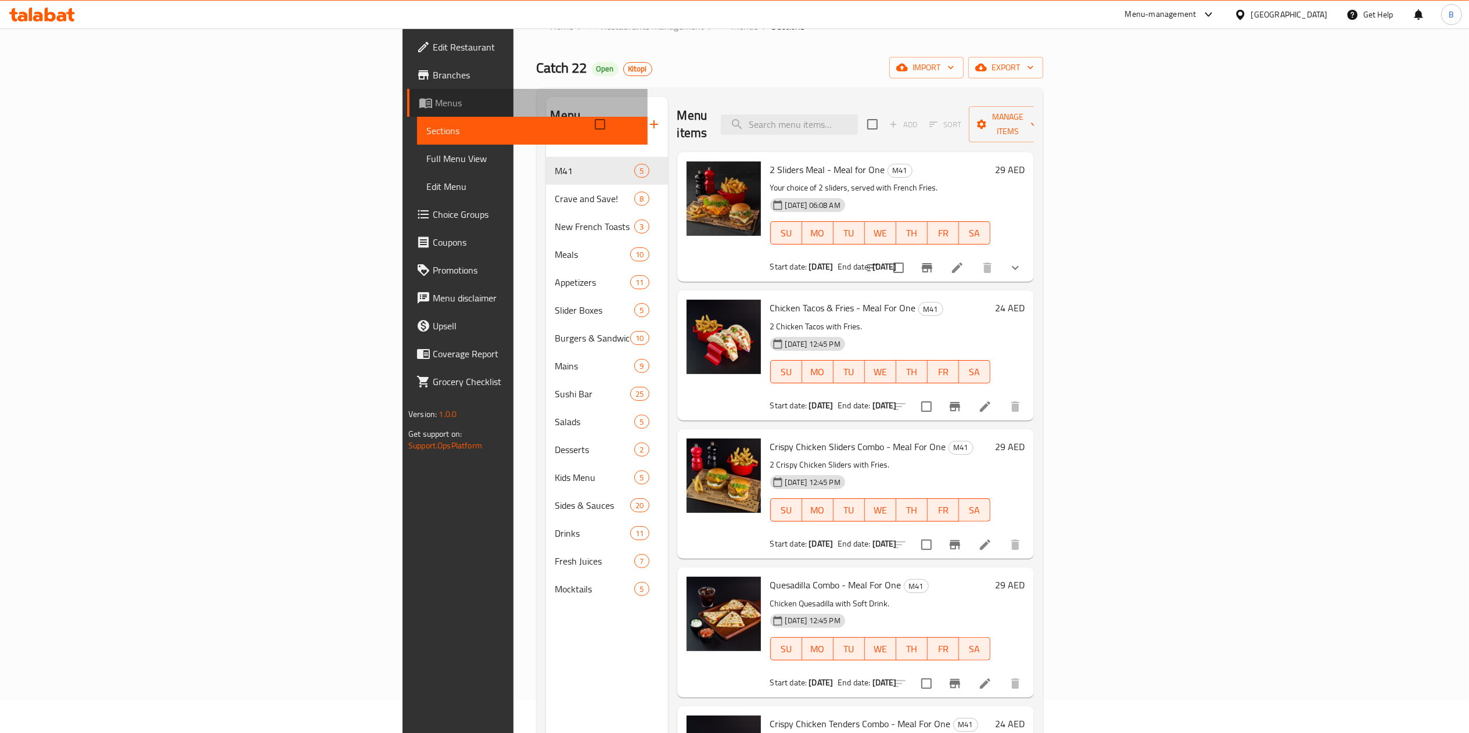 Image resolution: width=1469 pixels, height=733 pixels. Describe the element at coordinates (595, 561) in the screenshot. I see `span: Fresh Juices` at that location.